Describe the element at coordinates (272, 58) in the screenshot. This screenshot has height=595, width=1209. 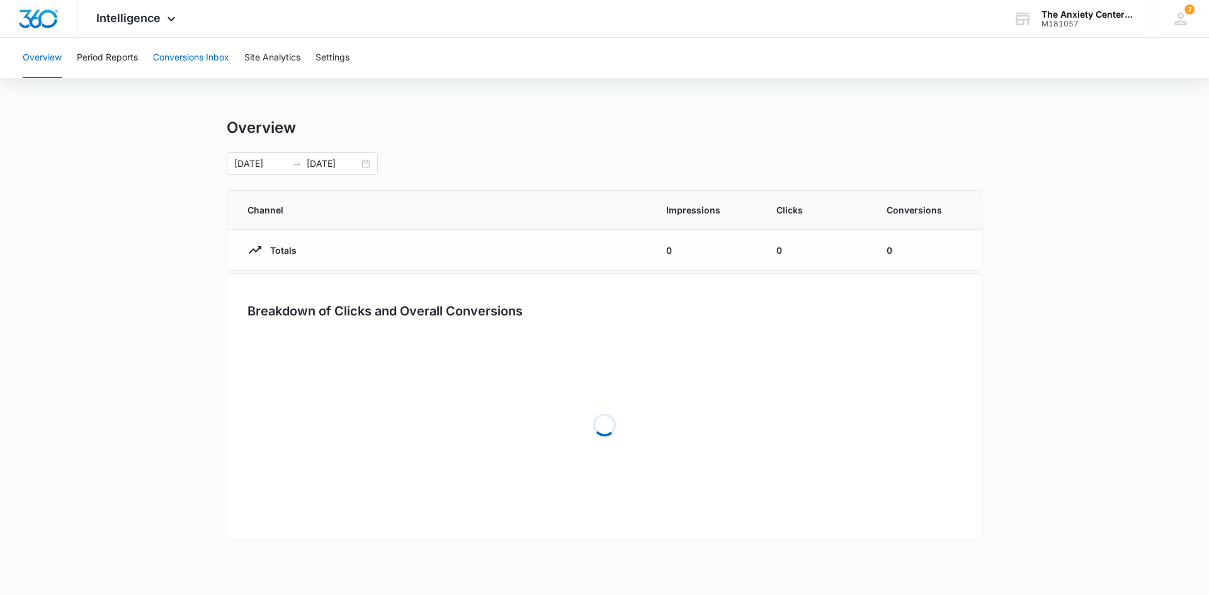
I see `button: Site Analytics` at that location.